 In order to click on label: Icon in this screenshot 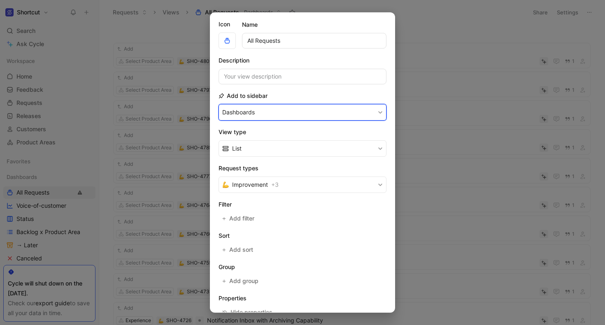, I will do `click(227, 24)`.